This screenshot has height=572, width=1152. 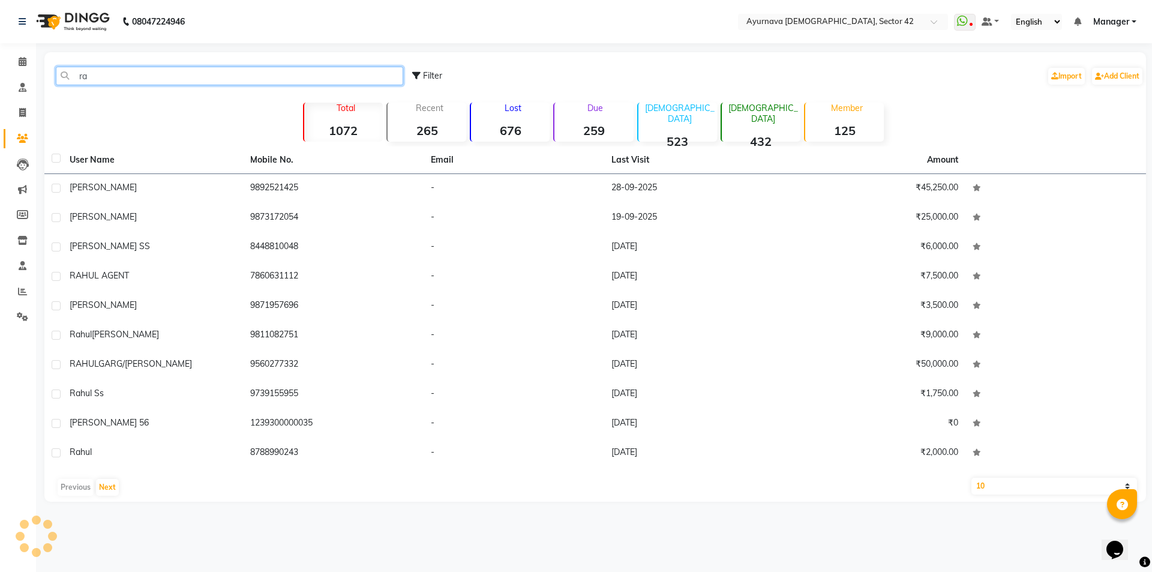 What do you see at coordinates (694, 188) in the screenshot?
I see `td: 28-09-2025` at bounding box center [694, 188].